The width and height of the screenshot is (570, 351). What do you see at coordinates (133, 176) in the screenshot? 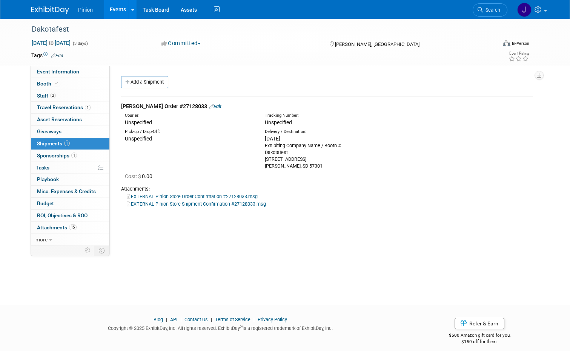
I see `span: Cost: $` at bounding box center [133, 176].